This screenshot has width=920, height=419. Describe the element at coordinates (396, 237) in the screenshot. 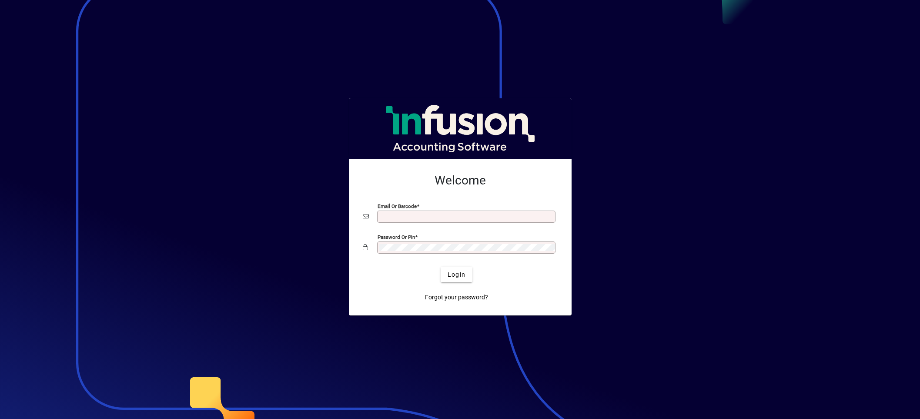

I see `mat-label: Password or Pin` at that location.